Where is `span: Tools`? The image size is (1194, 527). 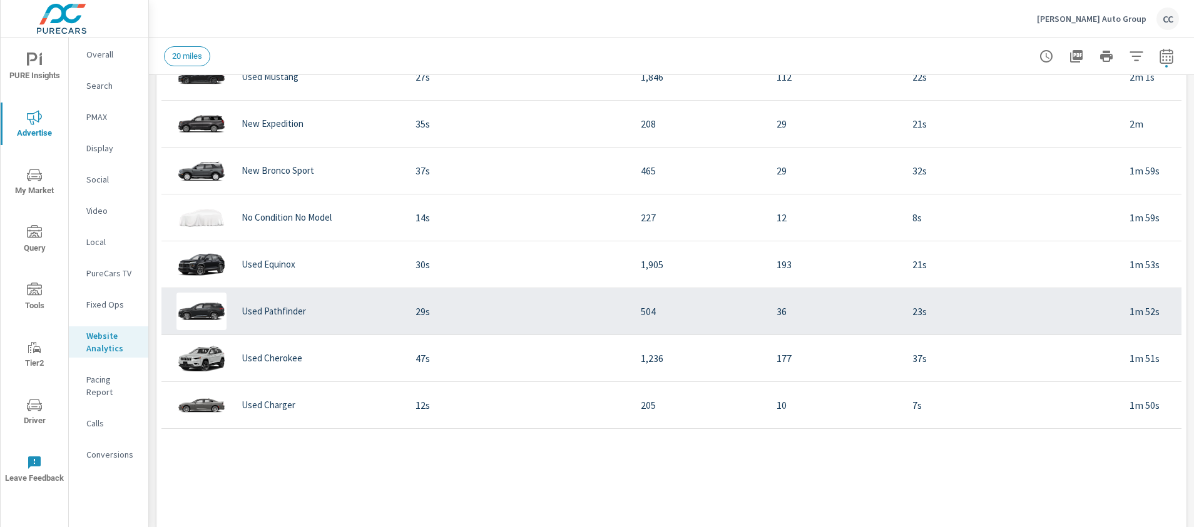 span: Tools is located at coordinates (34, 298).